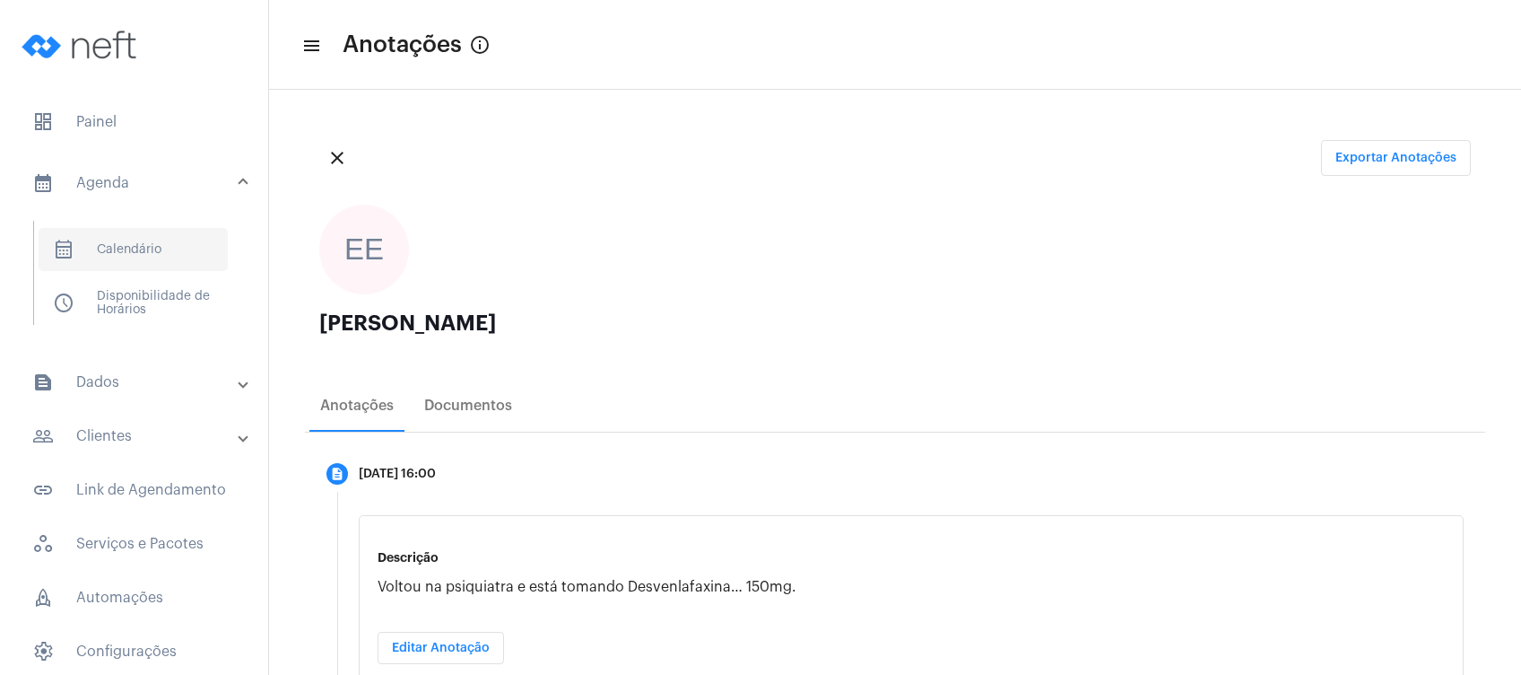 This screenshot has height=675, width=1521. I want to click on span: Painel, so click(134, 122).